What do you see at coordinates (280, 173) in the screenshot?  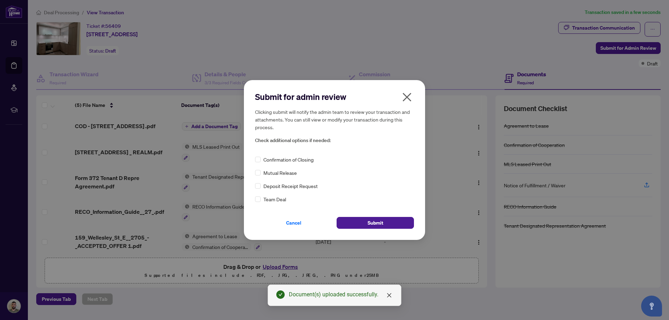 I see `span: Mutual Release` at bounding box center [280, 173].